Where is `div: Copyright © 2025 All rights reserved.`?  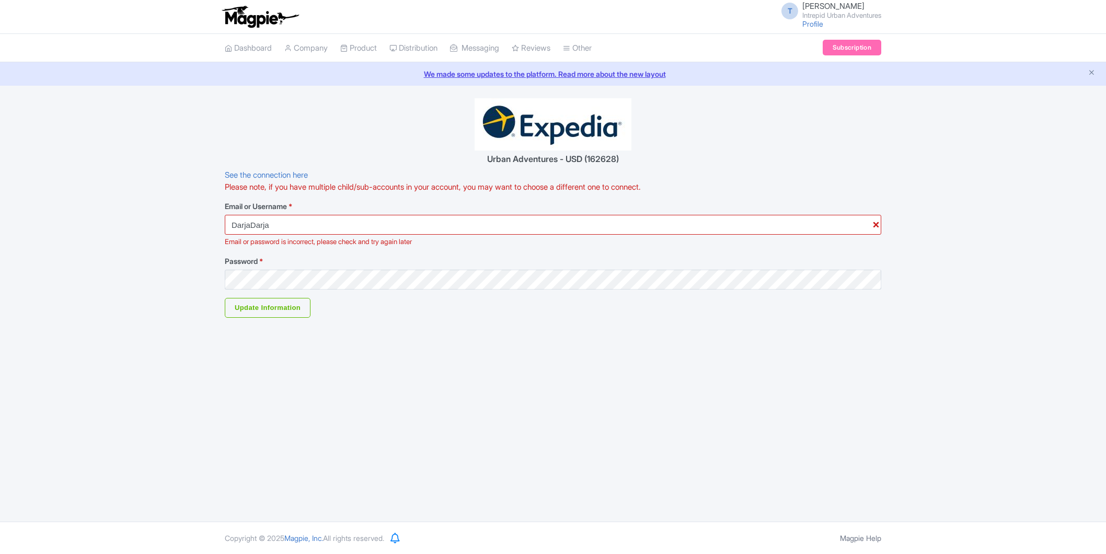 div: Copyright © 2025 All rights reserved. is located at coordinates (304, 538).